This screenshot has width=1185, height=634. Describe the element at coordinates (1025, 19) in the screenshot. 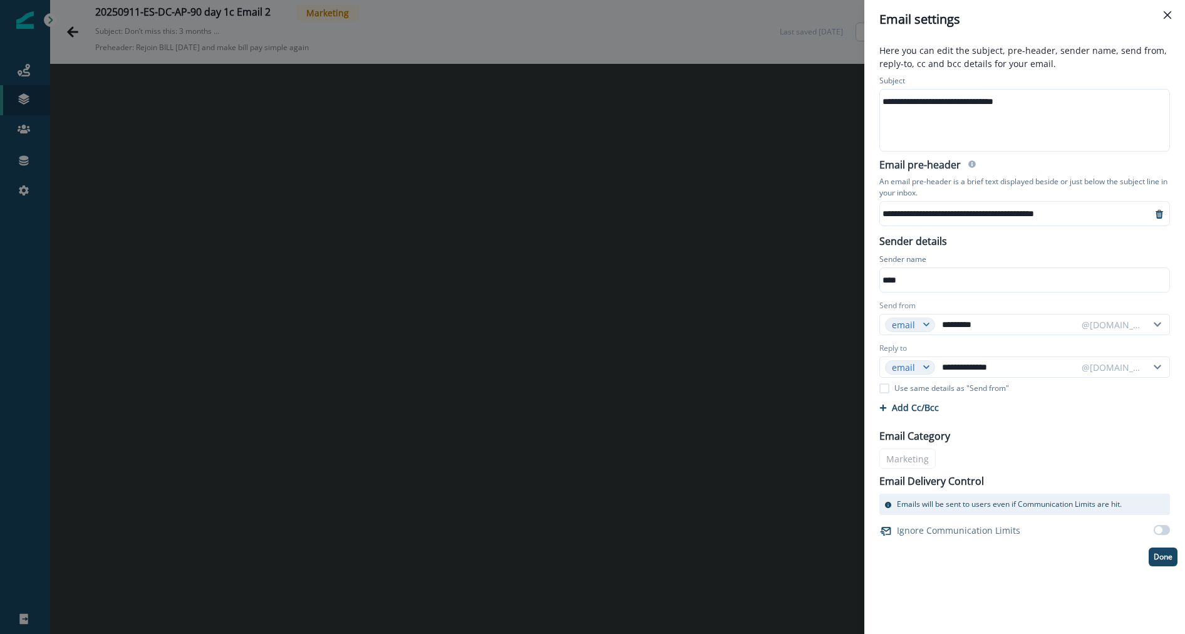

I see `div: Email settings` at that location.